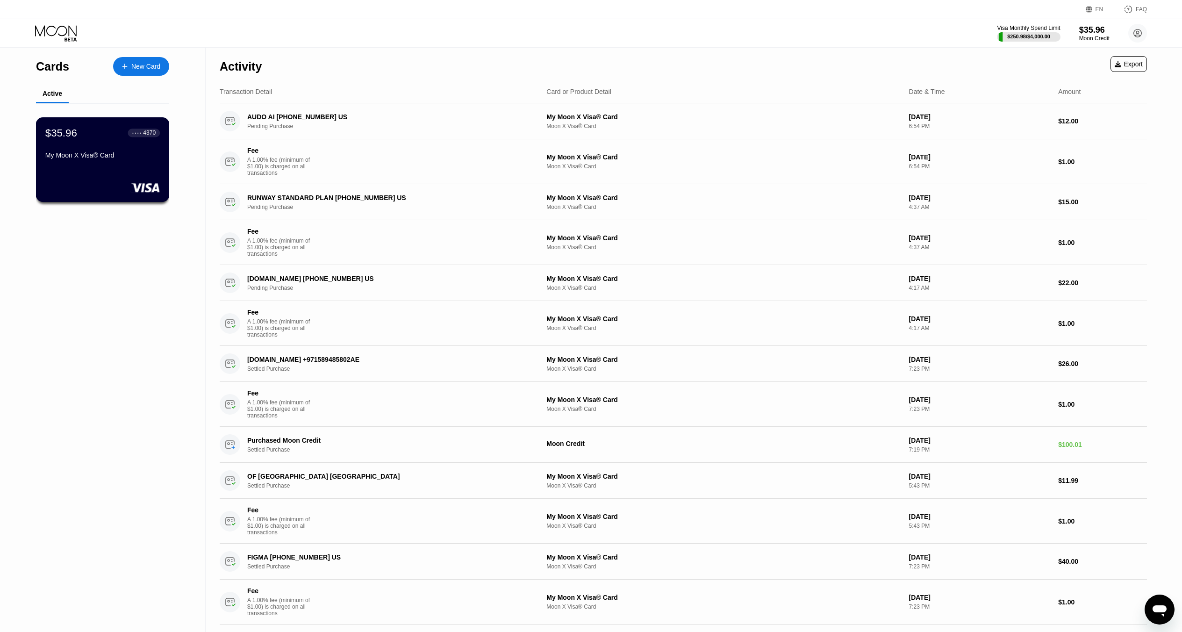 Image resolution: width=1182 pixels, height=632 pixels. I want to click on div: $12.00, so click(1103, 121).